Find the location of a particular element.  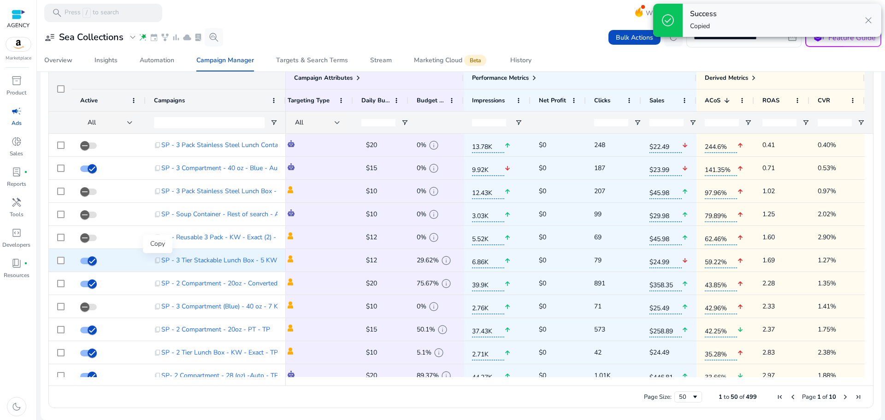

div: Page Size is located at coordinates (688, 397).